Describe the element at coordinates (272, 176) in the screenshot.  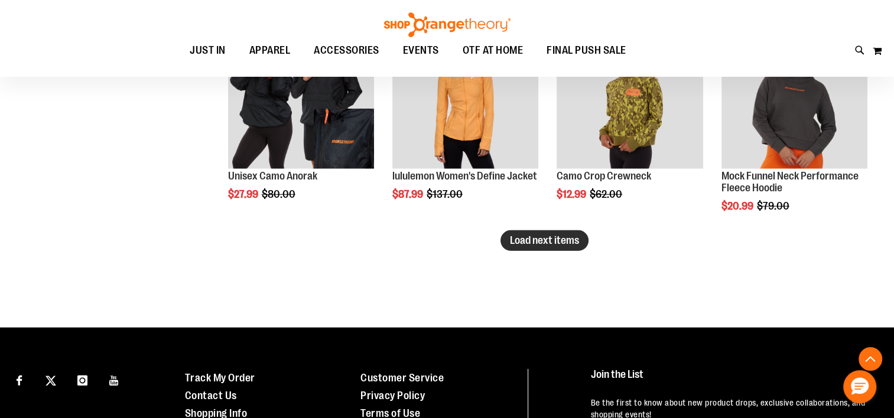
I see `a: Unisex Camo Anorak` at that location.